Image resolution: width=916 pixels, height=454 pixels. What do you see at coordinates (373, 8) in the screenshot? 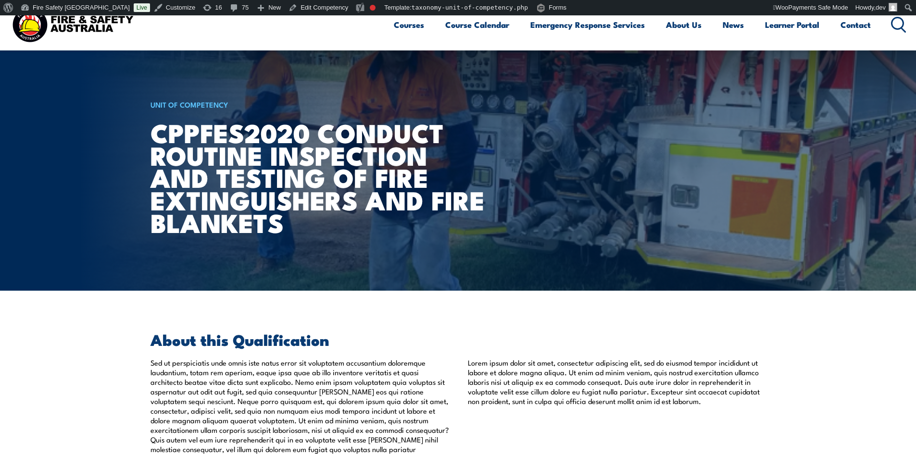
I see `div: Focus keyphrase not set` at bounding box center [373, 8].